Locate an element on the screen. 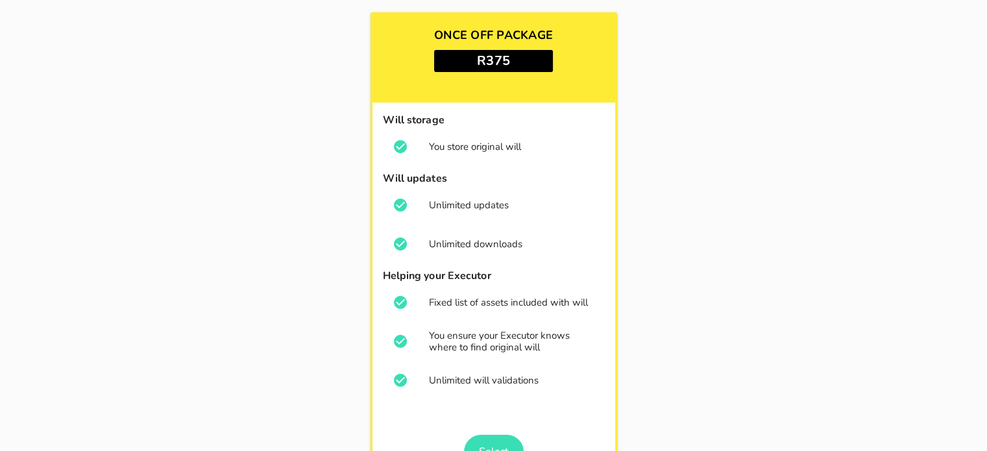 This screenshot has height=451, width=987. h4: Will updates is located at coordinates (494, 179).